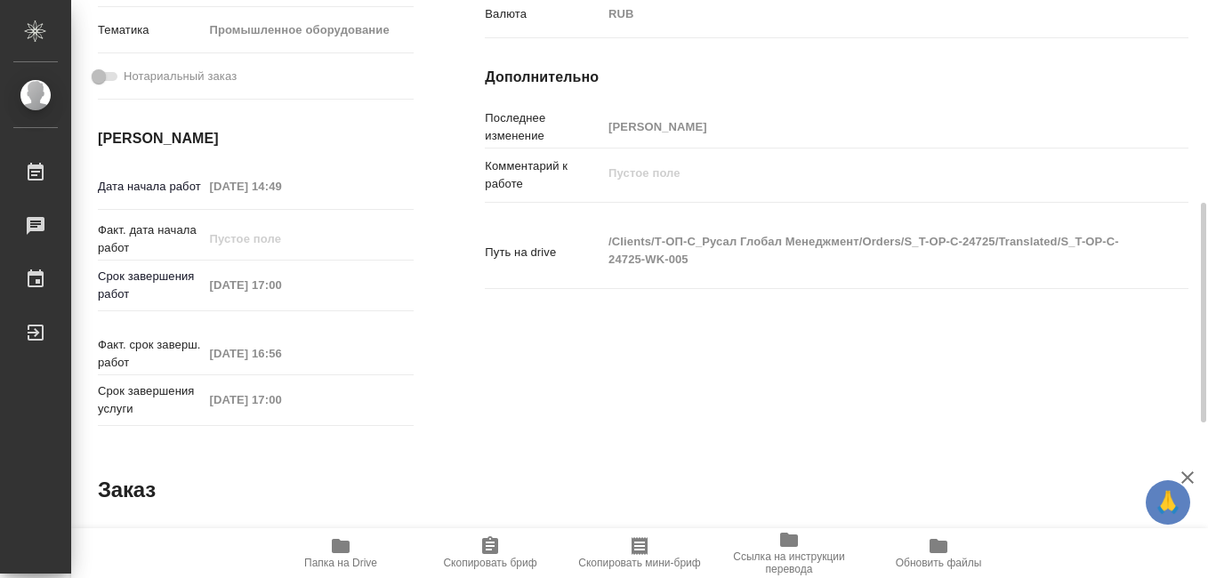 This screenshot has width=1208, height=578. I want to click on span: Папка на Drive, so click(341, 563).